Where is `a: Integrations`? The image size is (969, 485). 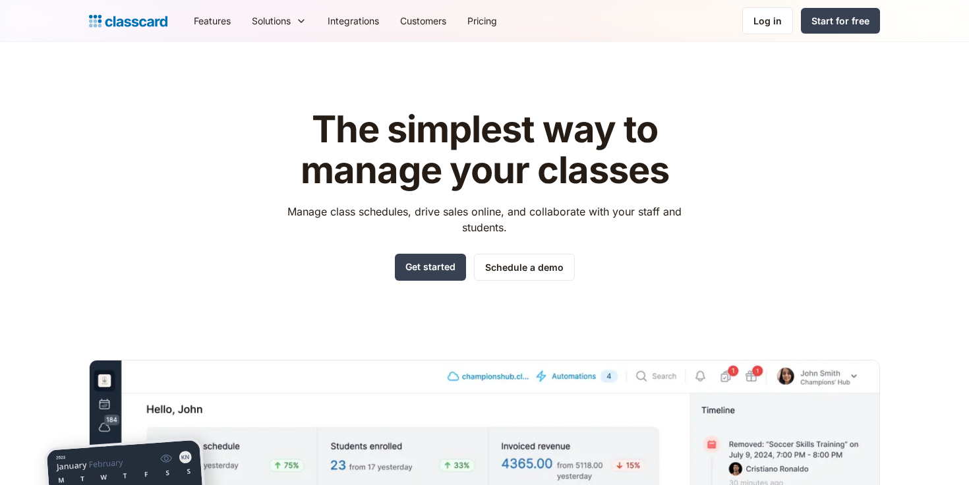
a: Integrations is located at coordinates (353, 20).